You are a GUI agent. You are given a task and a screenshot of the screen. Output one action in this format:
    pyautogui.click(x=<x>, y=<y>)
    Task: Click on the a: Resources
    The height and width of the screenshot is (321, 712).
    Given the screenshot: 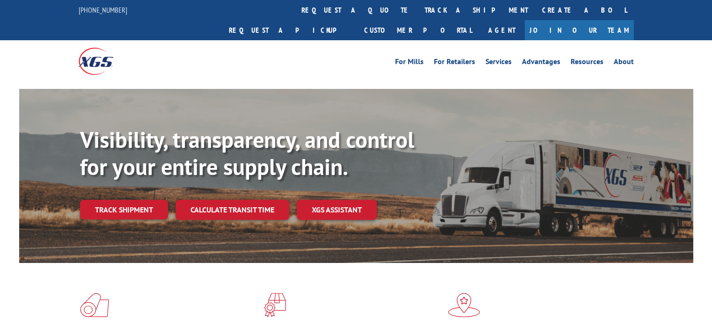 What is the action you would take?
    pyautogui.click(x=587, y=63)
    